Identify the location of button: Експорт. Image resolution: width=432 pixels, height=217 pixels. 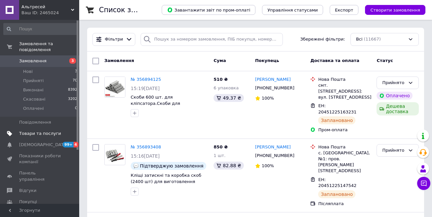
(344, 10).